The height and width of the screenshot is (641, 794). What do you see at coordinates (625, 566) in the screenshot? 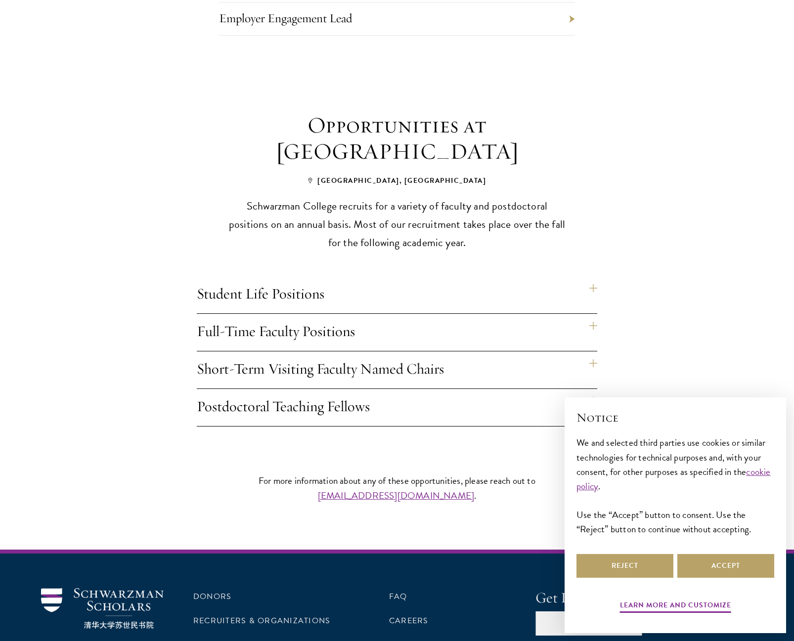
I see `button: Reject` at bounding box center [625, 566].